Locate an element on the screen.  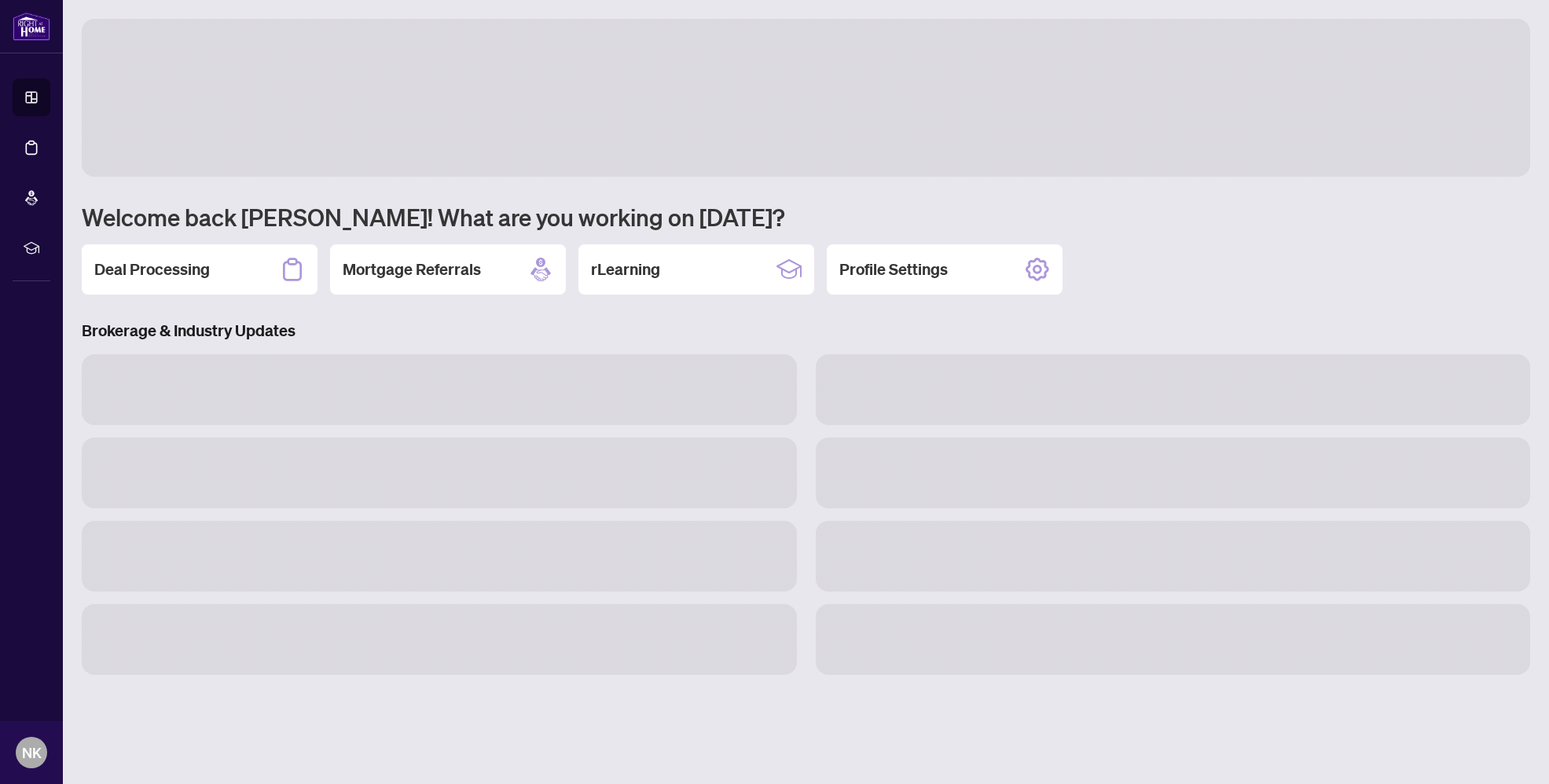
h2: Deal Processing is located at coordinates (152, 269).